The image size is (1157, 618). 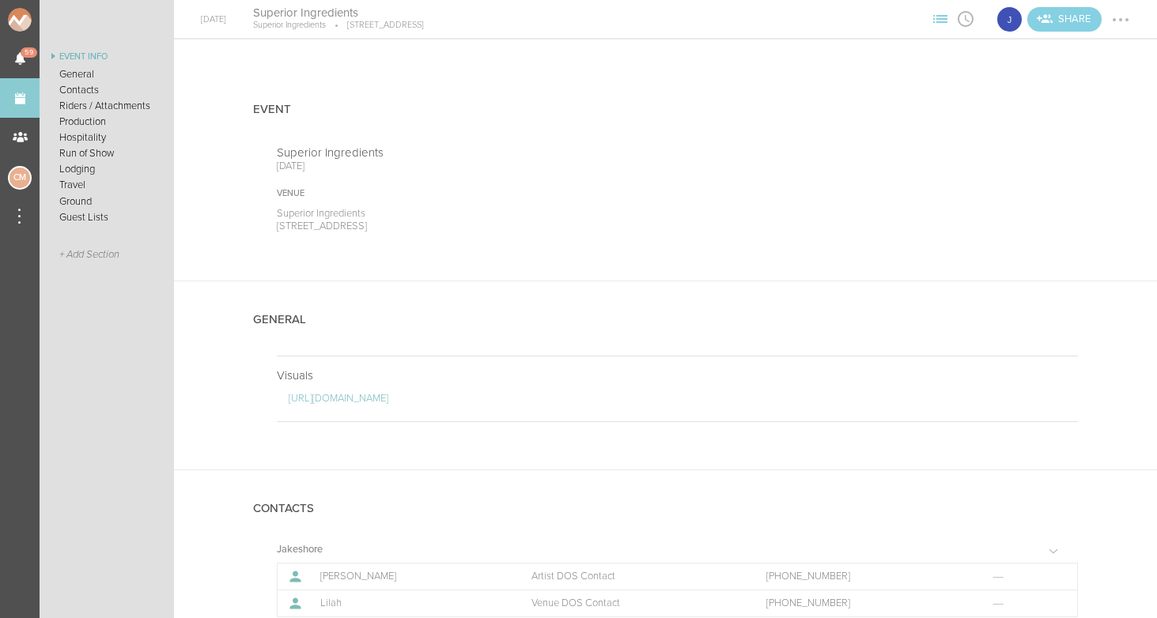 What do you see at coordinates (20, 178) in the screenshot?
I see `div: Charlie McGinley` at bounding box center [20, 178].